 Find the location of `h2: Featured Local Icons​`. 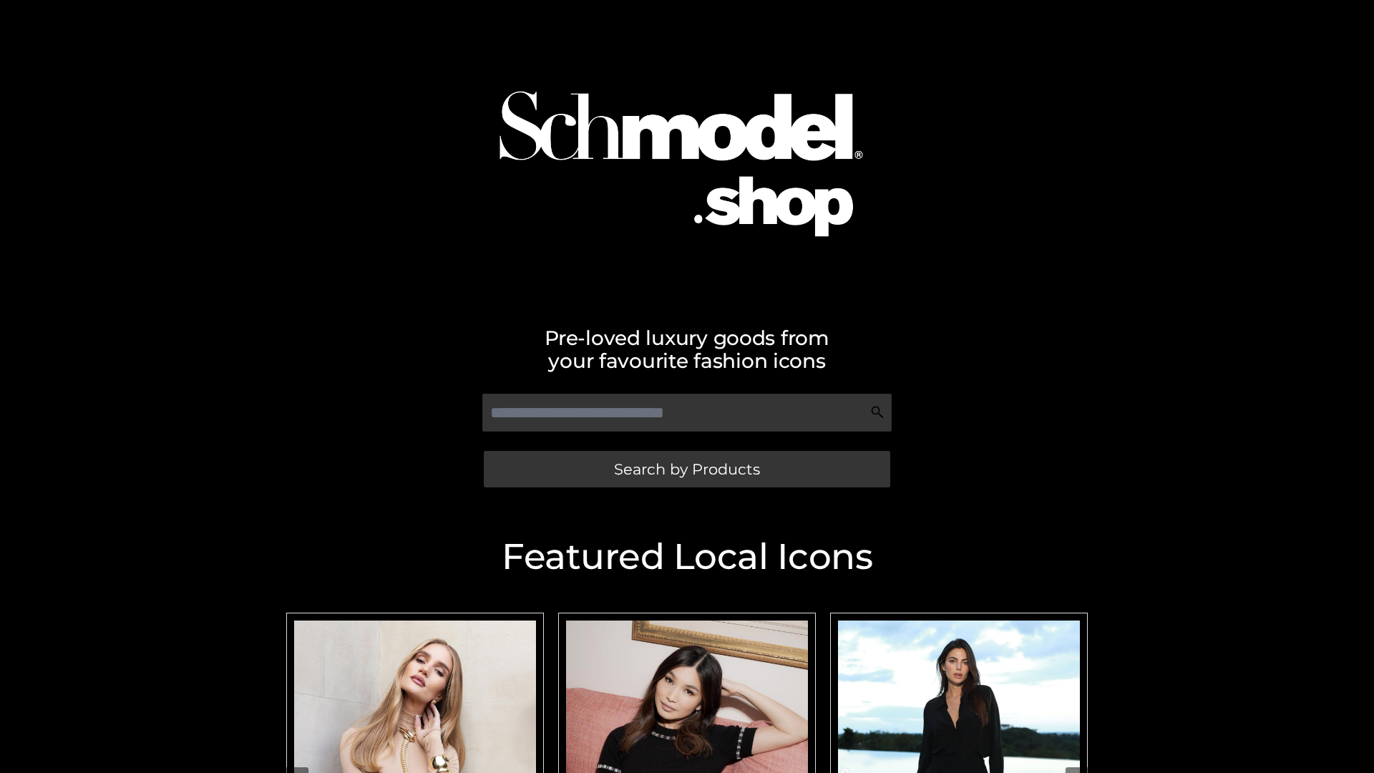

h2: Featured Local Icons​ is located at coordinates (687, 557).